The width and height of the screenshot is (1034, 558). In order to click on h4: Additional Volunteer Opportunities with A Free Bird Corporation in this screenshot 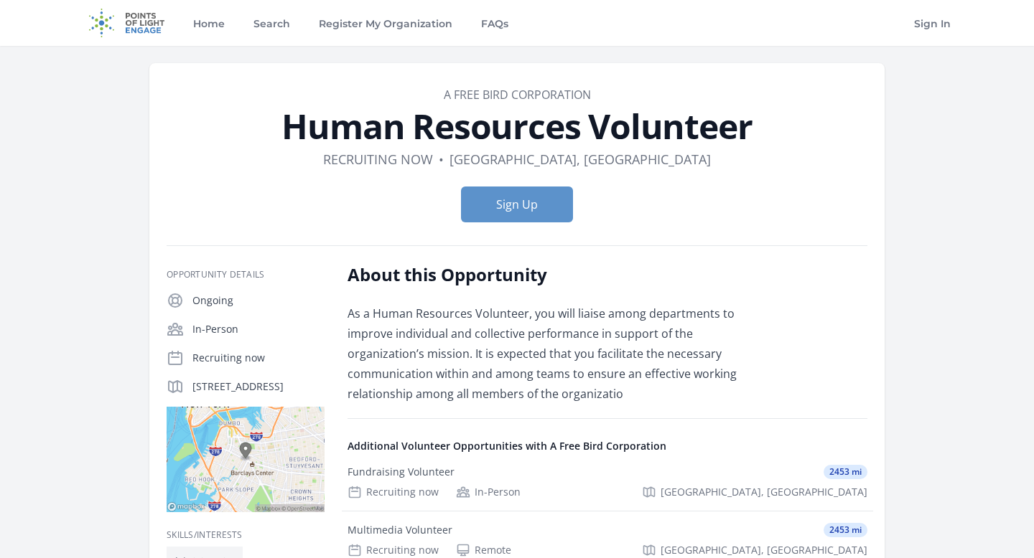, I will do `click(607, 446)`.